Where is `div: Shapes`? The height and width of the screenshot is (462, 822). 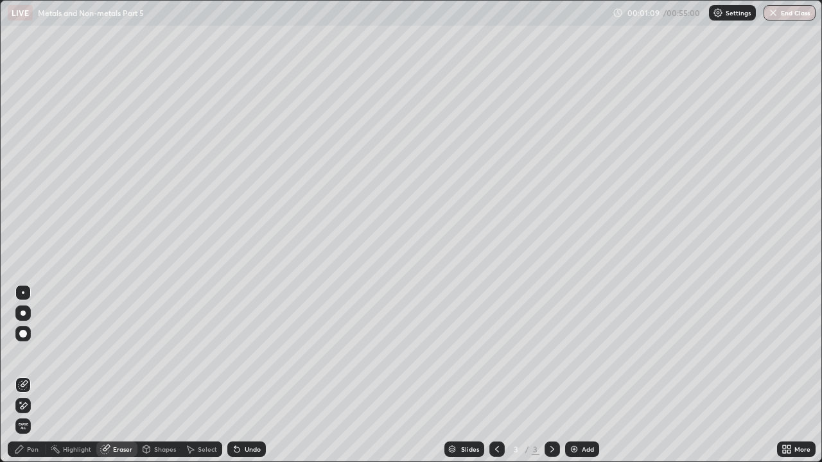
div: Shapes is located at coordinates (165, 449).